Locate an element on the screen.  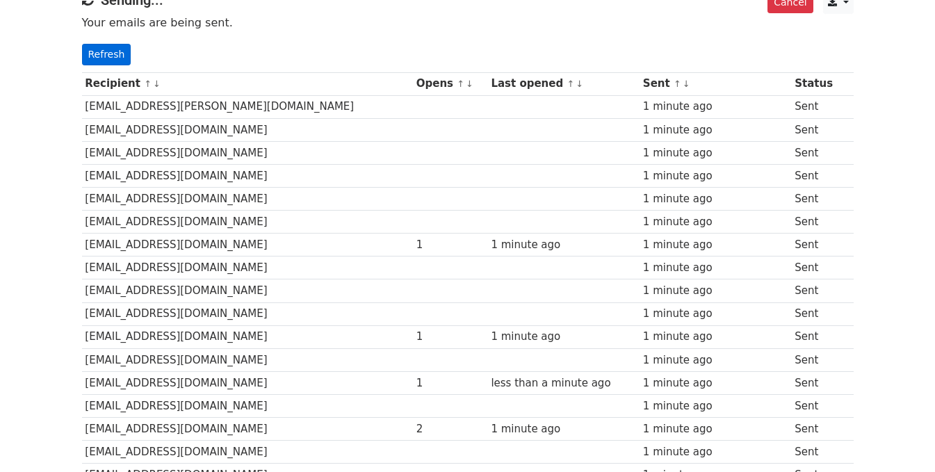
div: less than a minute ago is located at coordinates (563, 383).